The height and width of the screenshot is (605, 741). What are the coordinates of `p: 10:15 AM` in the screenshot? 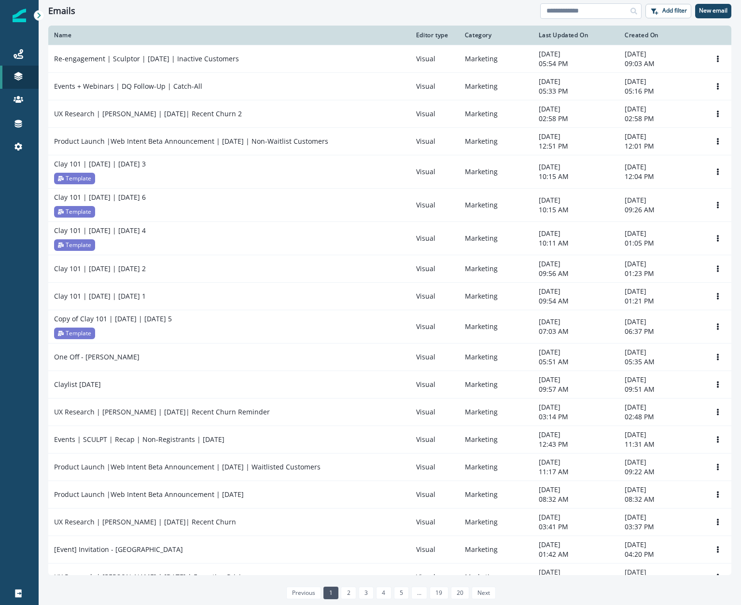 It's located at (576, 210).